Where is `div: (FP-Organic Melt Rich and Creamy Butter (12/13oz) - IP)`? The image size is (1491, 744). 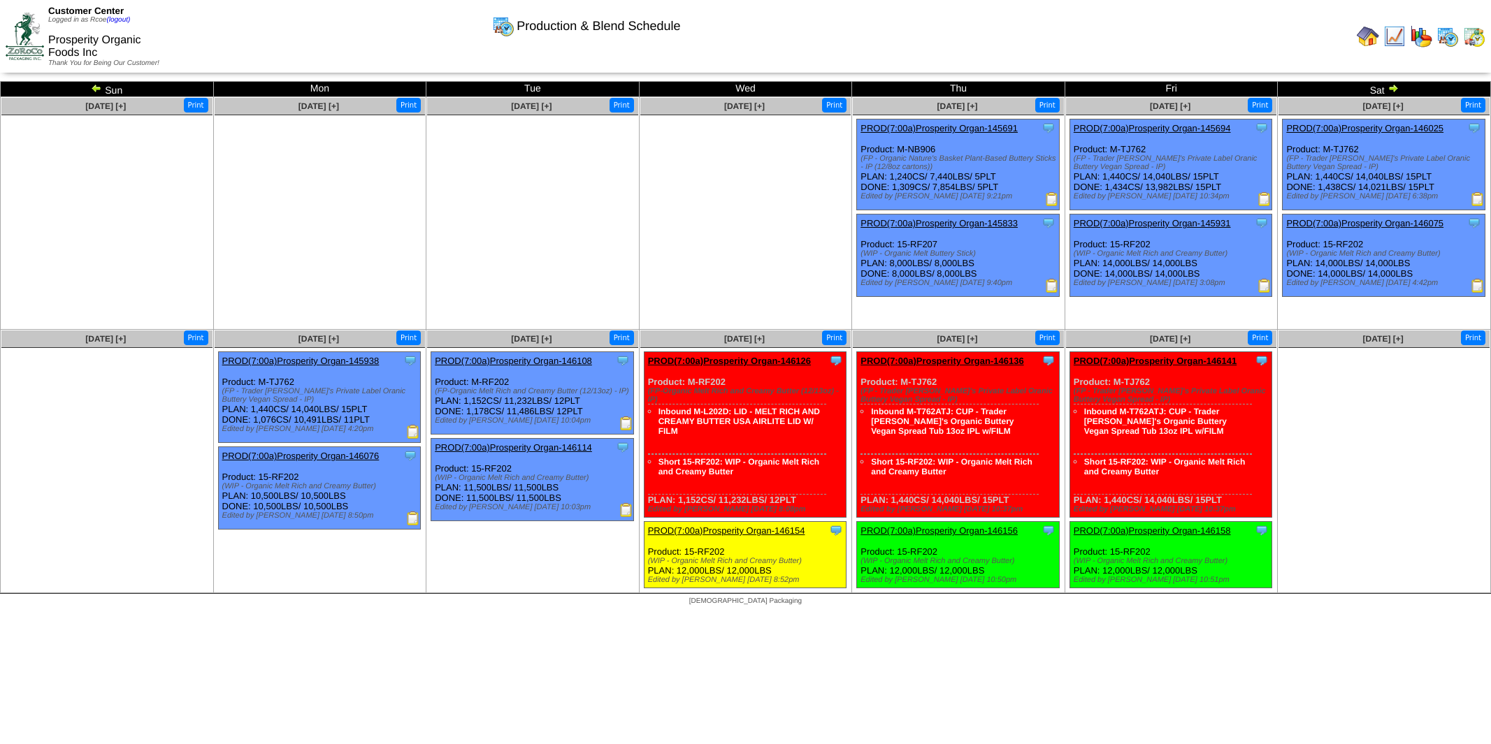
div: (FP-Organic Melt Rich and Creamy Butter (12/13oz) - IP) is located at coordinates (747, 396).